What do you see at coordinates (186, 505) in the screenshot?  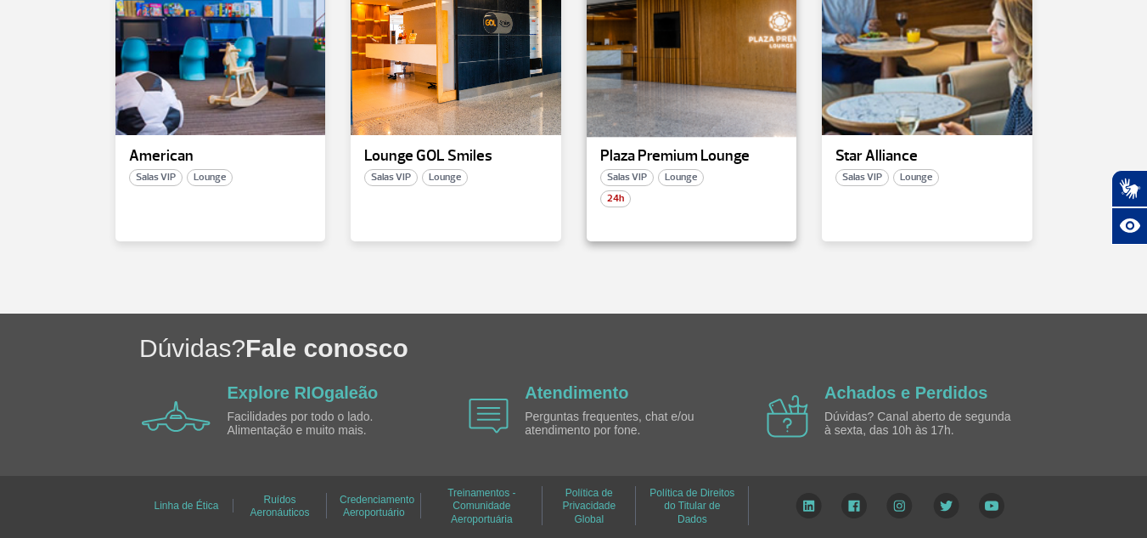 I see `a: Linha de Ética` at bounding box center [186, 505].